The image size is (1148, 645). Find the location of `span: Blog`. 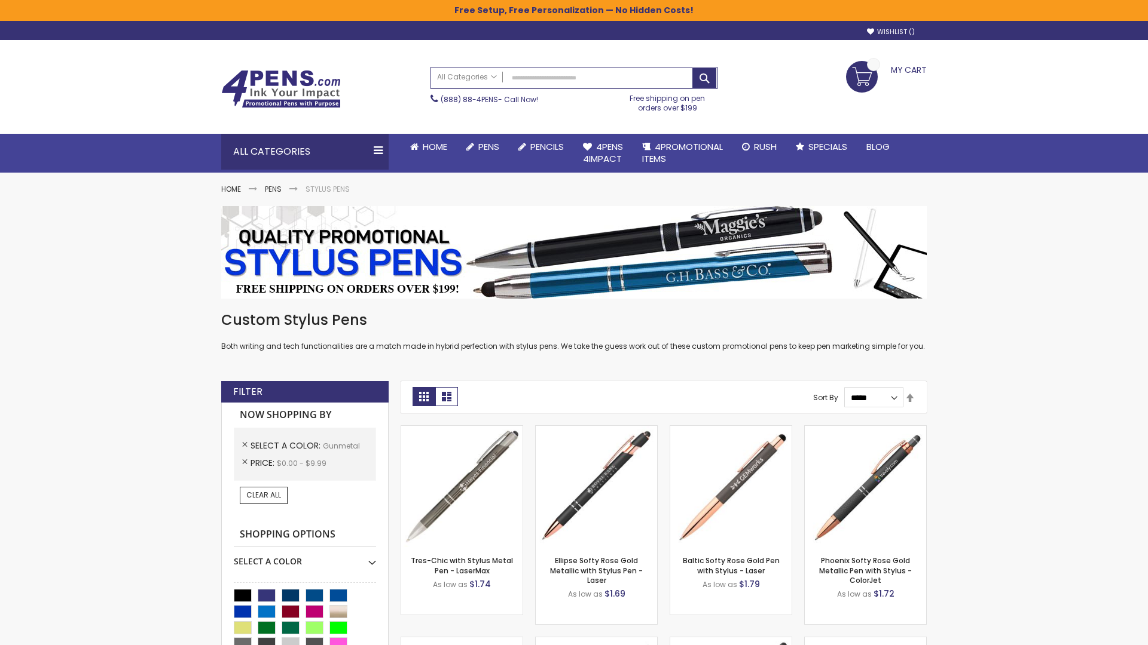

span: Blog is located at coordinates (877, 146).